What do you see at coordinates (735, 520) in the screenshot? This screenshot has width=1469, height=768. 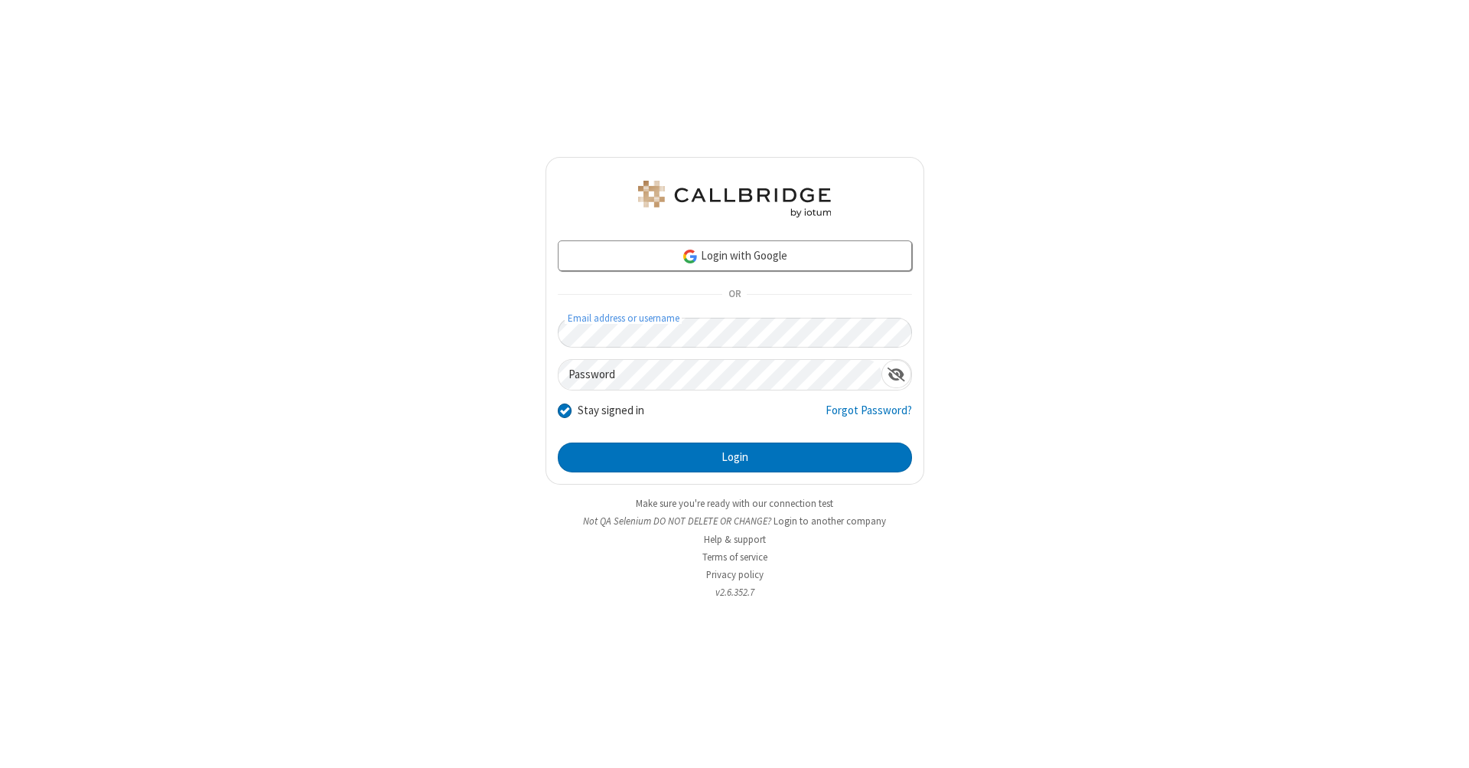 I see `li: Not QA Selenium DO NOT DELETE OR CHANGE?` at bounding box center [735, 520].